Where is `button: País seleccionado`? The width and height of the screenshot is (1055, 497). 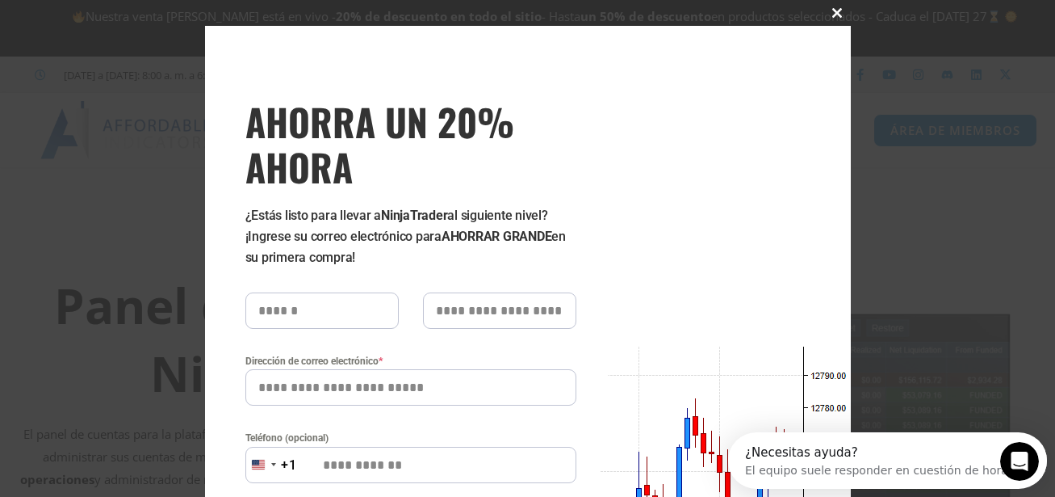
button: País seleccionado is located at coordinates (271, 464).